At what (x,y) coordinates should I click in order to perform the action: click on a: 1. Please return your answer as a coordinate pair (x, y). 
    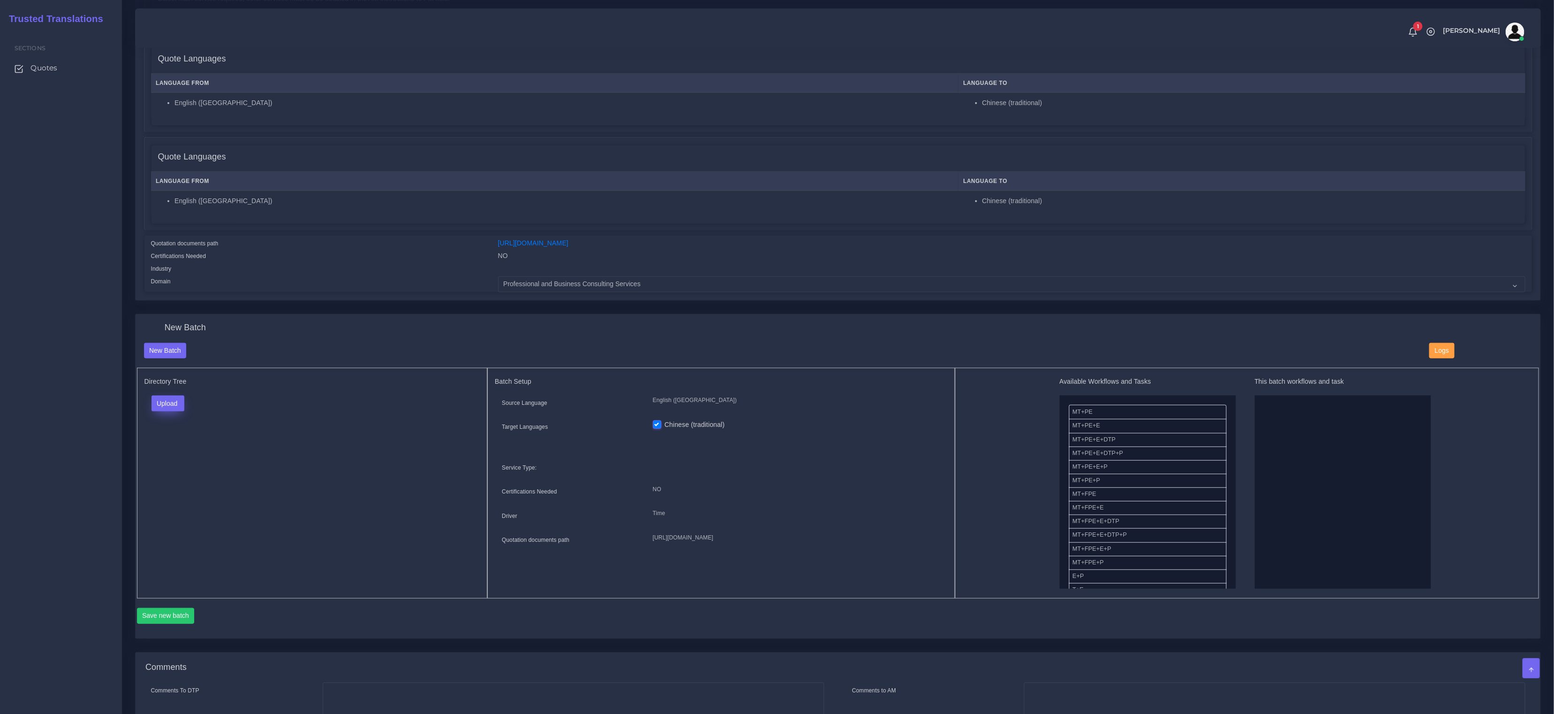
    Looking at the image, I should click on (1413, 32).